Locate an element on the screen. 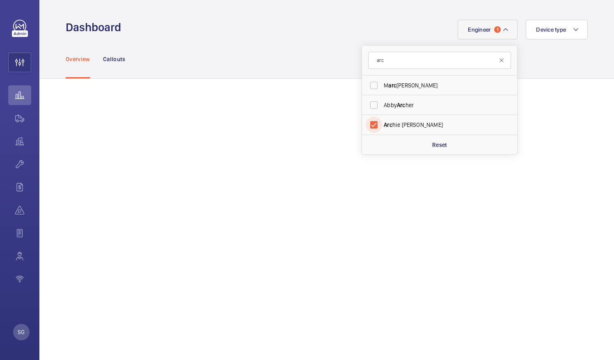  span: 1 is located at coordinates (497, 30).